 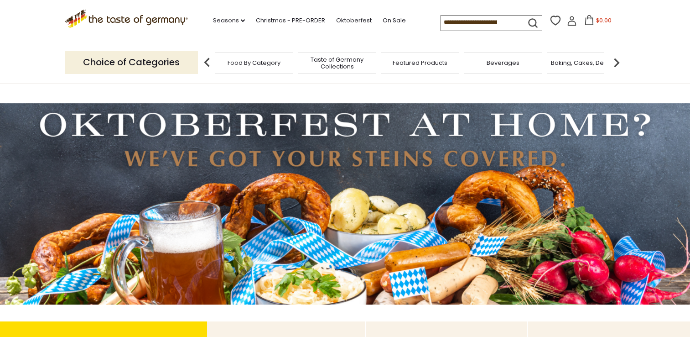 I want to click on a: Oktoberfest, so click(x=354, y=21).